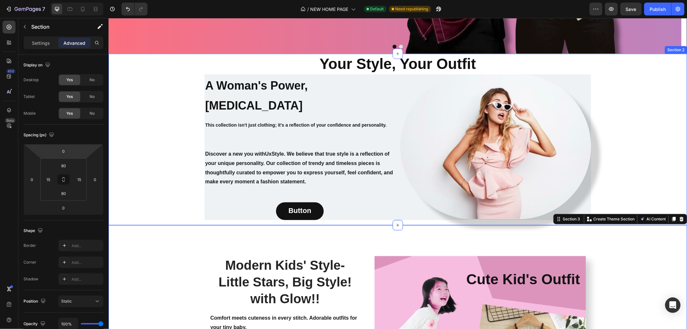 The height and width of the screenshot is (329, 687). Describe the element at coordinates (37, 65) in the screenshot. I see `div: Display on` at that location.